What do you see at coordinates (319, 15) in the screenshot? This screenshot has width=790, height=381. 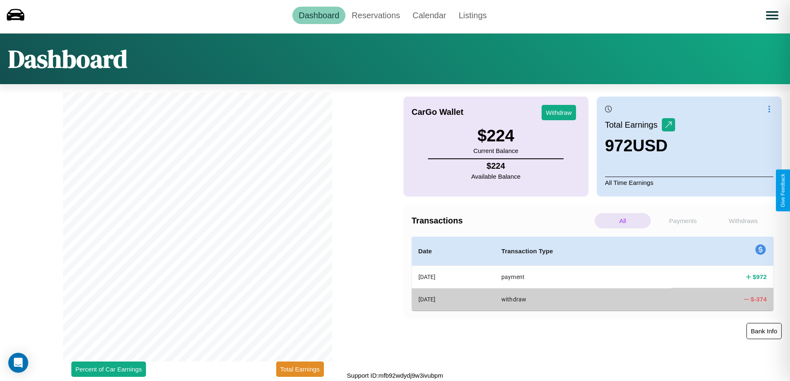 I see `a: Dashboard` at bounding box center [319, 15].